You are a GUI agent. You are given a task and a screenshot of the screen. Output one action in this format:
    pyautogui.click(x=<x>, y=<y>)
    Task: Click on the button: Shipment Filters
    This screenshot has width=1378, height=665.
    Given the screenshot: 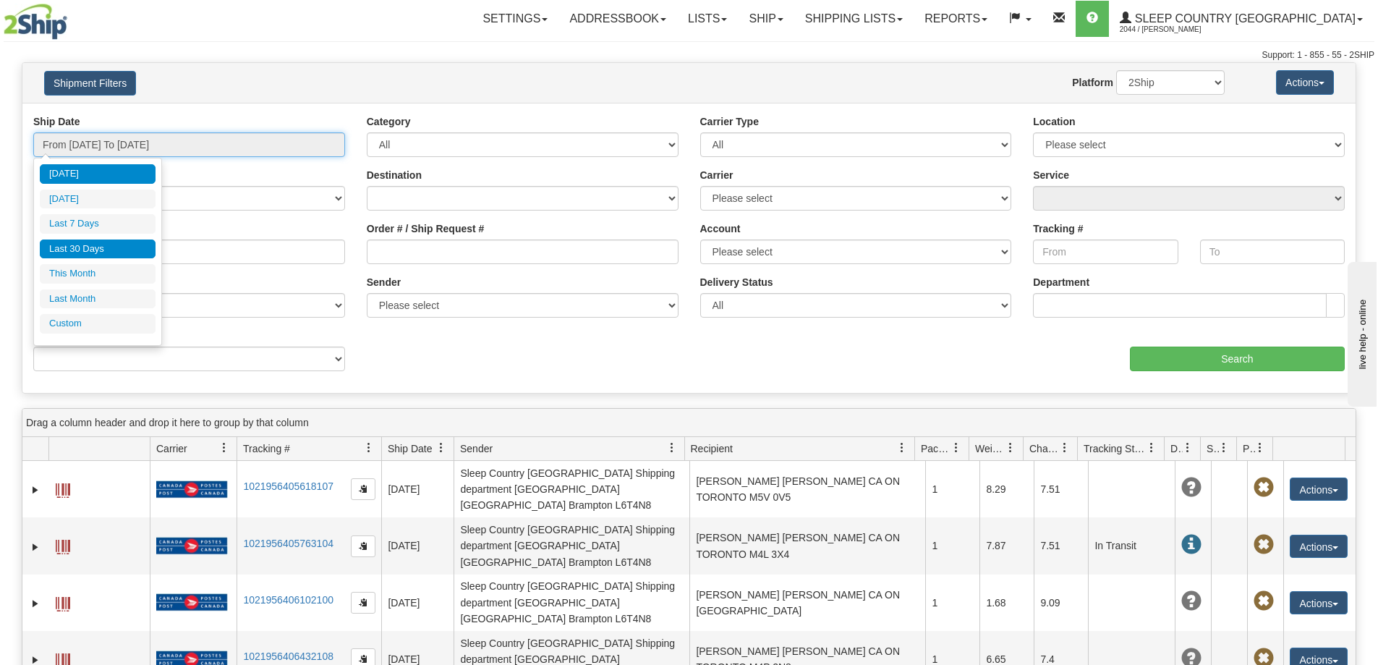 What is the action you would take?
    pyautogui.click(x=90, y=83)
    